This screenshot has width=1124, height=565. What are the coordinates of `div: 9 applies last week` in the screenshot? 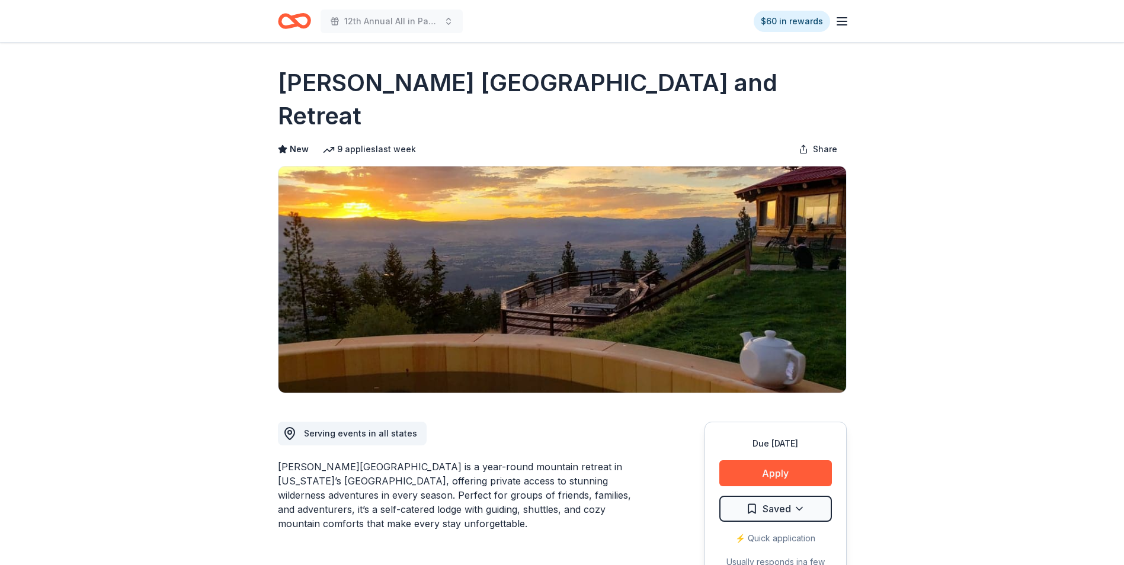 It's located at (369, 149).